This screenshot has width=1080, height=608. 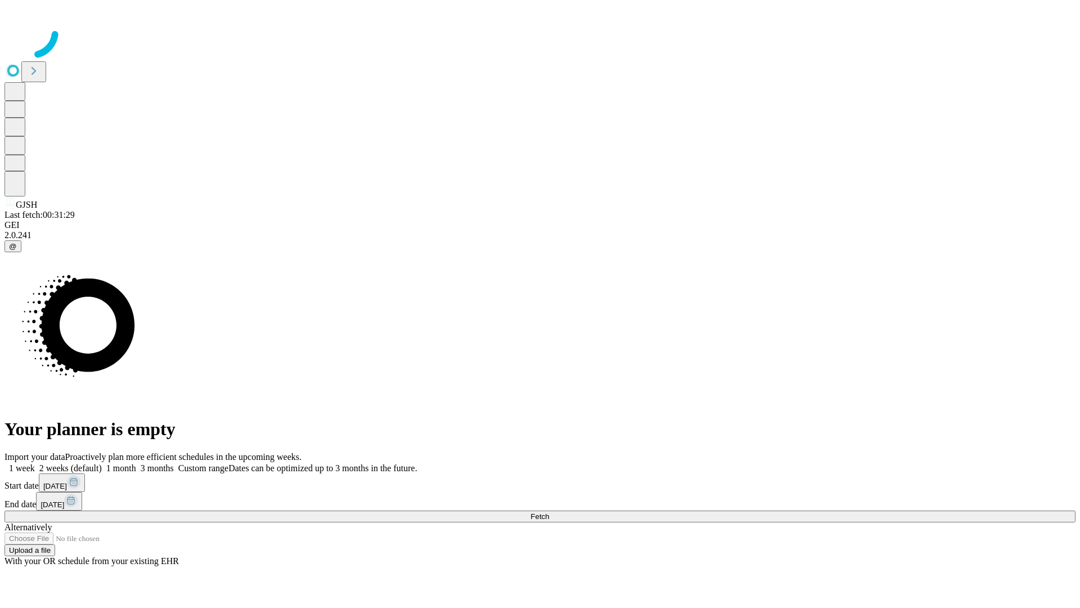 I want to click on div: End date, so click(x=540, y=501).